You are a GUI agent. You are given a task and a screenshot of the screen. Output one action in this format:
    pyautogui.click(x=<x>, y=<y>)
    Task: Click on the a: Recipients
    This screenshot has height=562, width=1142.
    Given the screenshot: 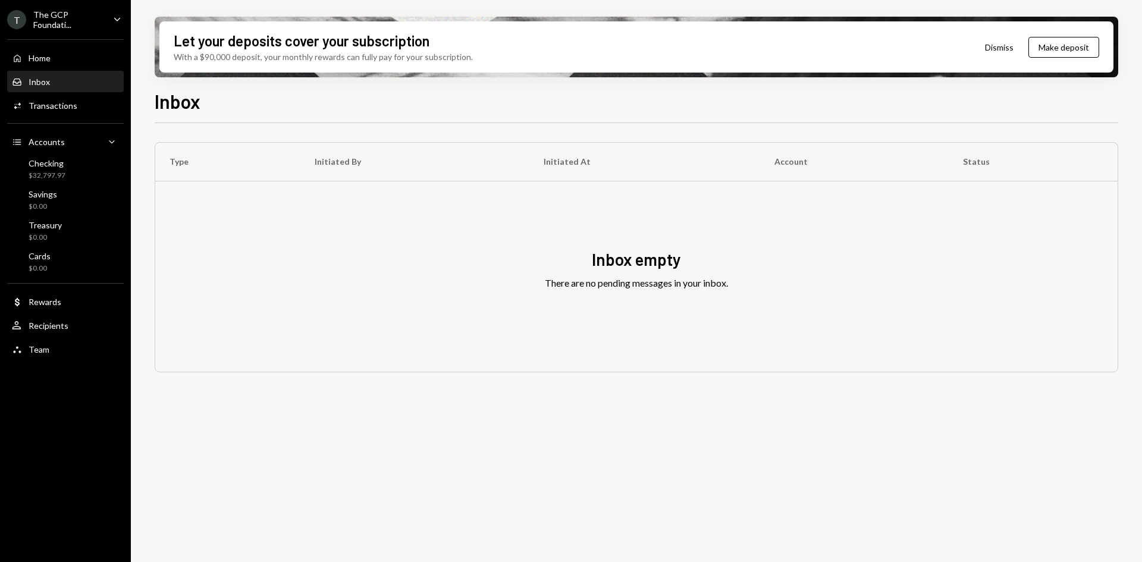 What is the action you would take?
    pyautogui.click(x=65, y=325)
    